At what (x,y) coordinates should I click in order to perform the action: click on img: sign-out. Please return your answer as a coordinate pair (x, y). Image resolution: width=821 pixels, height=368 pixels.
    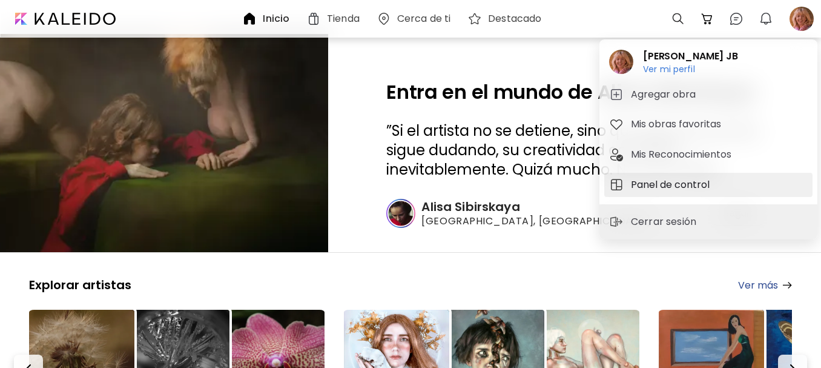
    Looking at the image, I should click on (617, 222).